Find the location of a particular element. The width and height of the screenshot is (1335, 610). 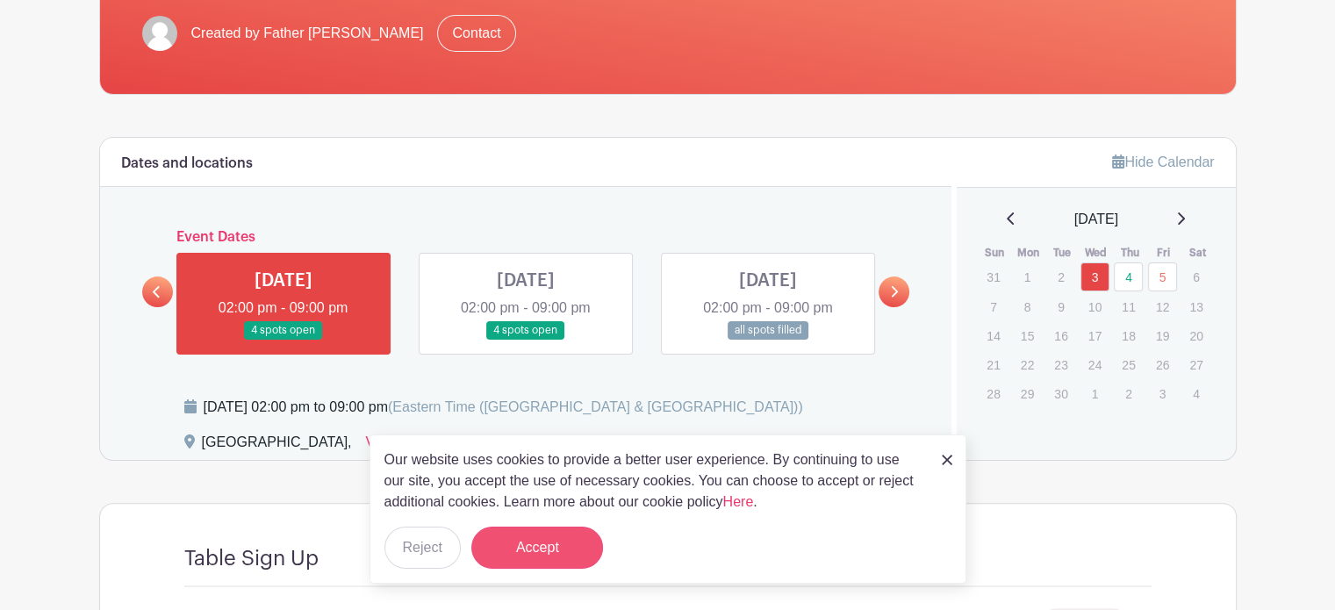

p: 18 is located at coordinates (1128, 335).